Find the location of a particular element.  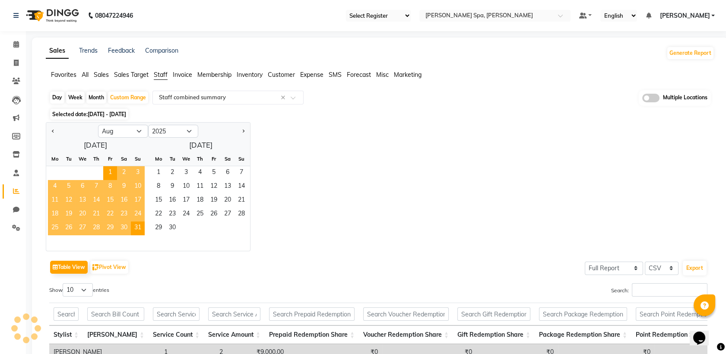

select: Showentries is located at coordinates (78, 290).